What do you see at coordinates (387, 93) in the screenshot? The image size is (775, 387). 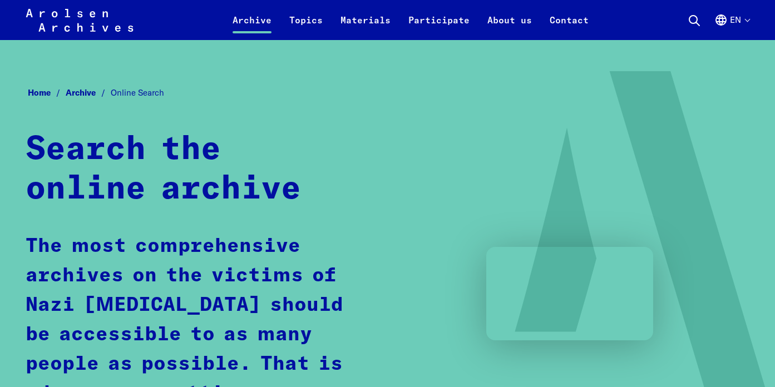 I see `nav: Breadcrumb` at bounding box center [387, 93].